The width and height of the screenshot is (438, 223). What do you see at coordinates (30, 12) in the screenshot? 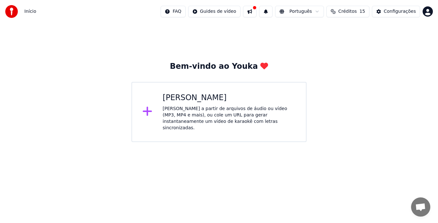
I see `nav: breadcrumb` at bounding box center [30, 12].